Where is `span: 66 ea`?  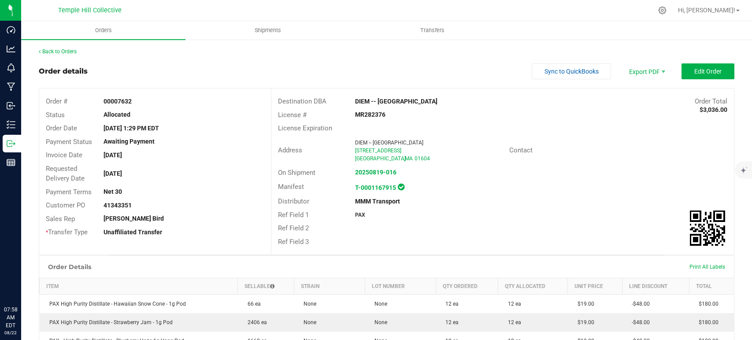 span: 66 ea is located at coordinates (252, 304).